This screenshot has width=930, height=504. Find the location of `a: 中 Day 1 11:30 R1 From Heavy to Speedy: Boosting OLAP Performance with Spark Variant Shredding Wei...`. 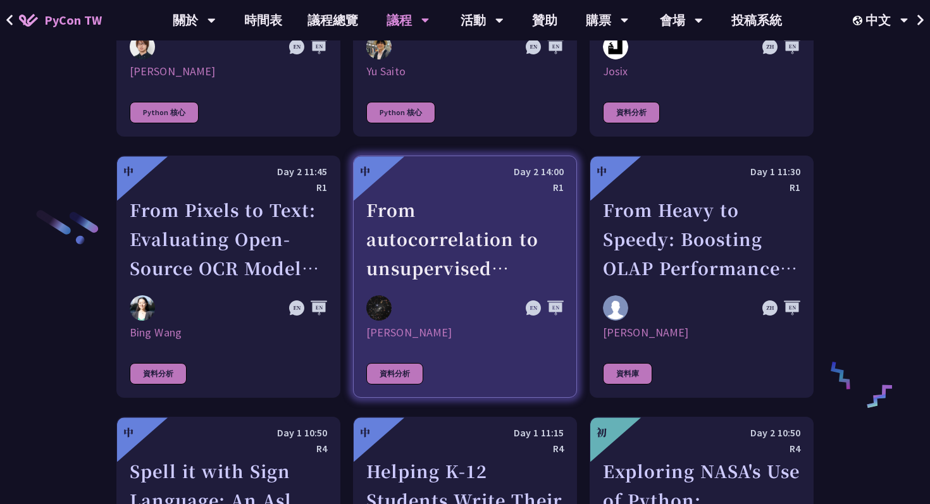

a: 中 Day 1 11:30 R1 From Heavy to Speedy: Boosting OLAP Performance with Spark Variant Shredding Wei... is located at coordinates (702, 277).